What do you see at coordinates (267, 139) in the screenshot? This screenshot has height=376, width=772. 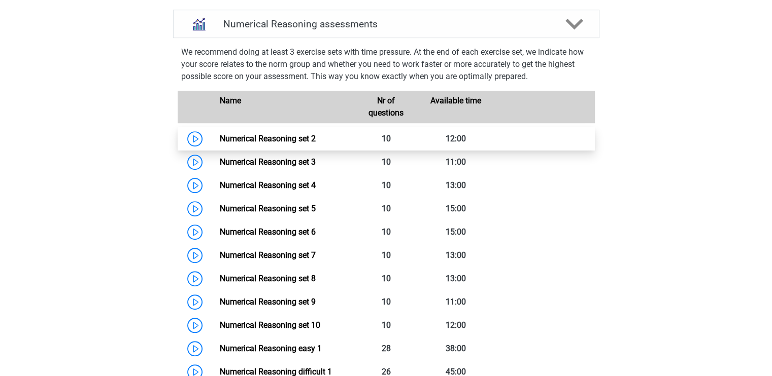 I see `a: Numerical Reasoning set 2` at bounding box center [267, 139].